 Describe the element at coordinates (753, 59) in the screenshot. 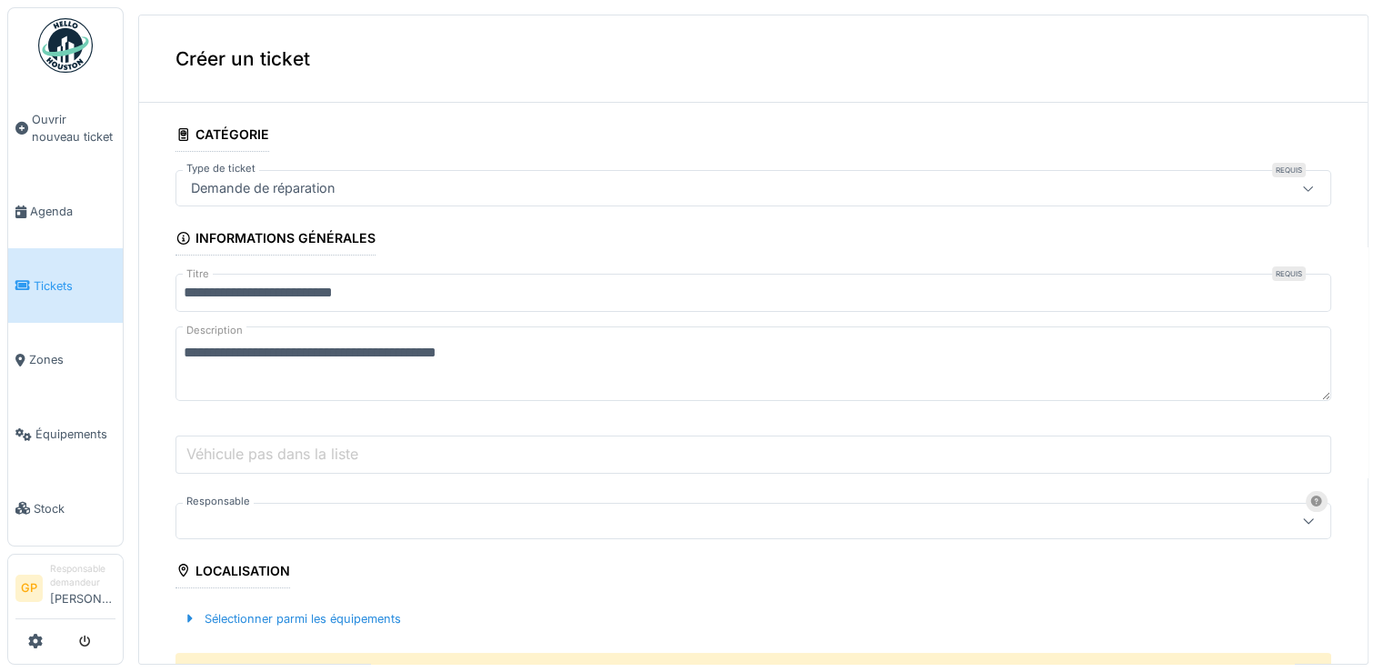

I see `div: Créer un ticket` at that location.